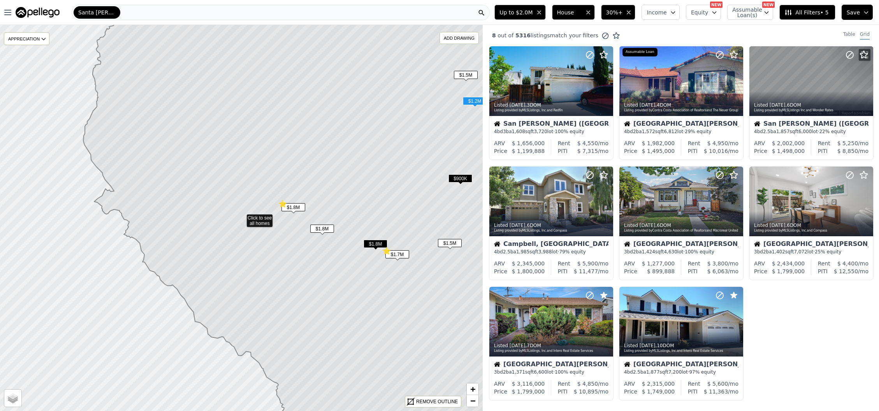  Describe the element at coordinates (800, 252) in the screenshot. I see `span: 7,072` at that location.